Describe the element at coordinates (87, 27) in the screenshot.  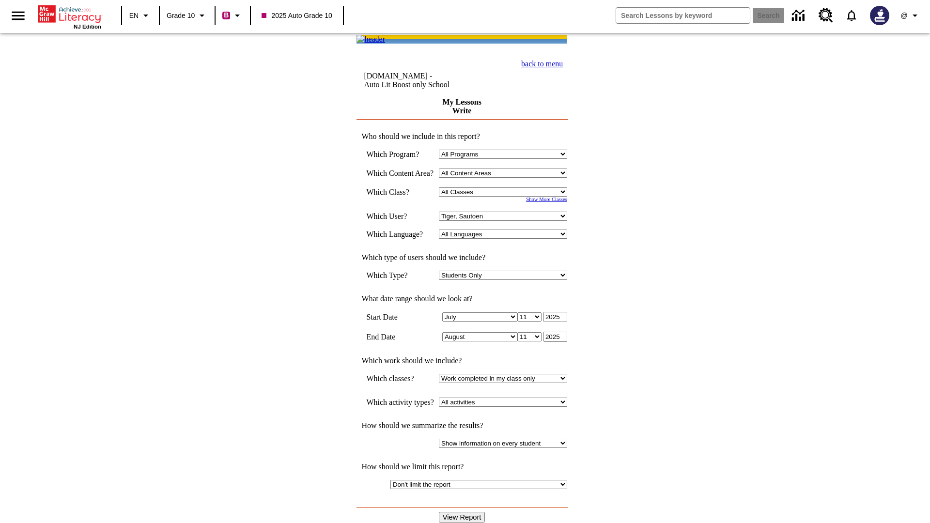
I see `span: NJ Edition` at that location.